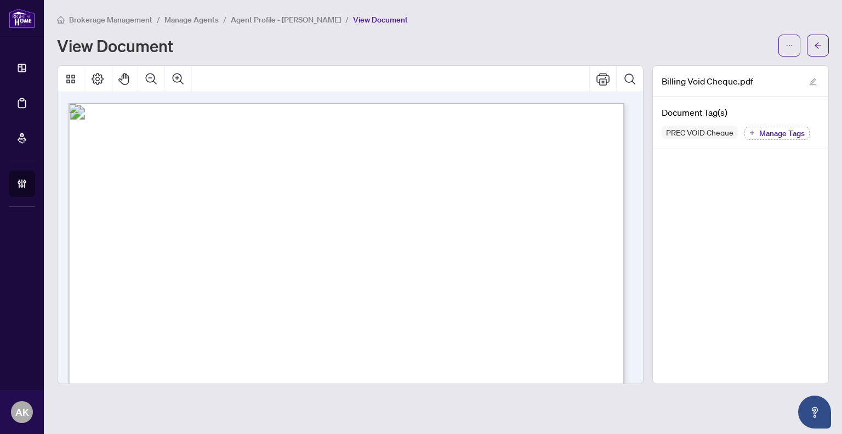  Describe the element at coordinates (752, 133) in the screenshot. I see `span: plus` at that location.